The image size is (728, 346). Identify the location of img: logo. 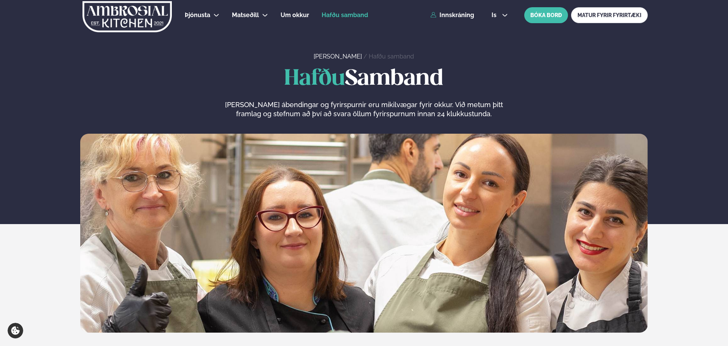
(127, 17).